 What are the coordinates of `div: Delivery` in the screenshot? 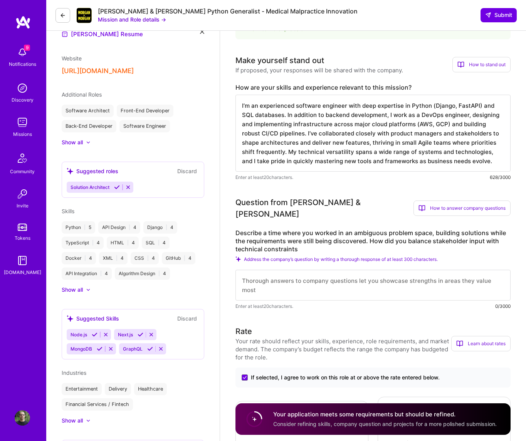 It's located at (118, 389).